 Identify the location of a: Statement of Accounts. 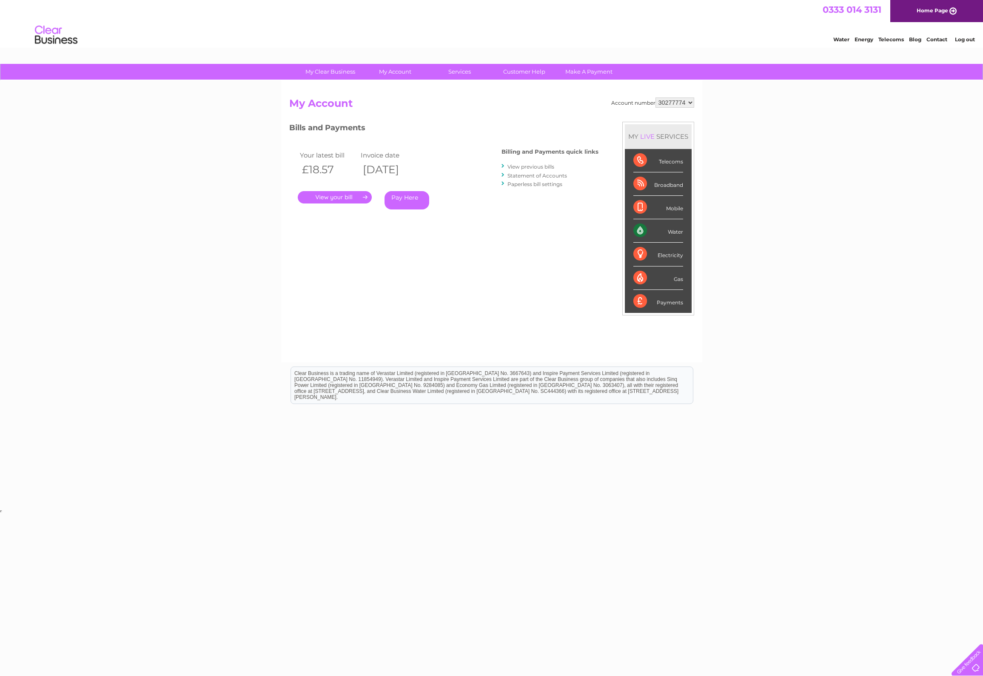
(537, 175).